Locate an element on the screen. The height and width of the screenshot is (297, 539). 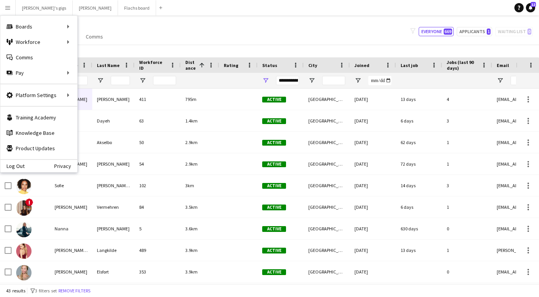
span: Joined is located at coordinates (362, 65).